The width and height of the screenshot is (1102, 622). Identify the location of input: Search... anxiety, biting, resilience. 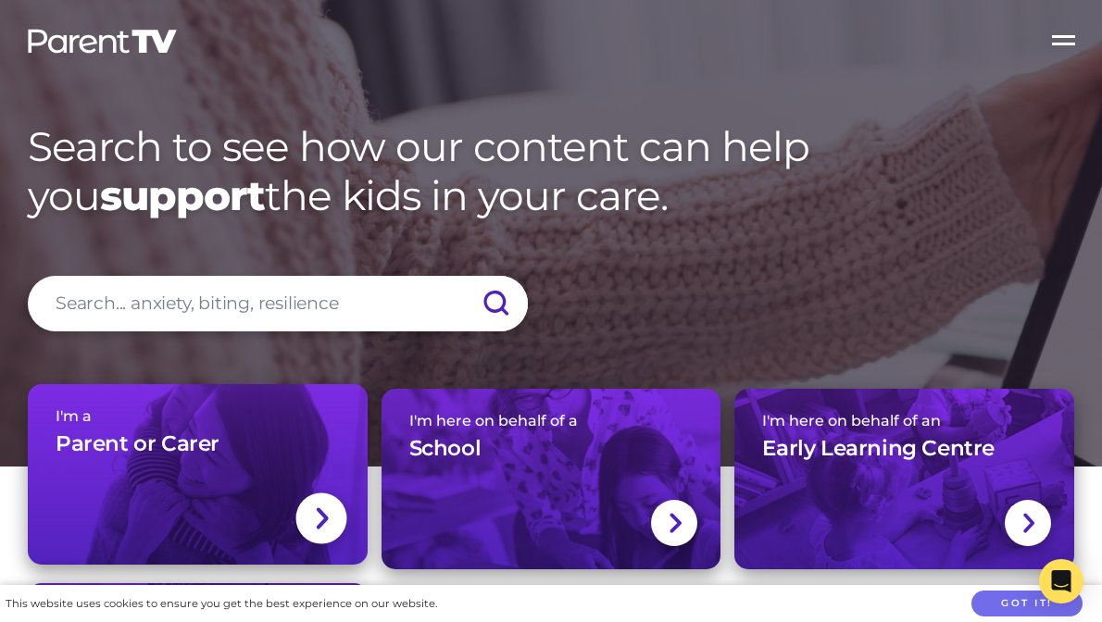
(278, 304).